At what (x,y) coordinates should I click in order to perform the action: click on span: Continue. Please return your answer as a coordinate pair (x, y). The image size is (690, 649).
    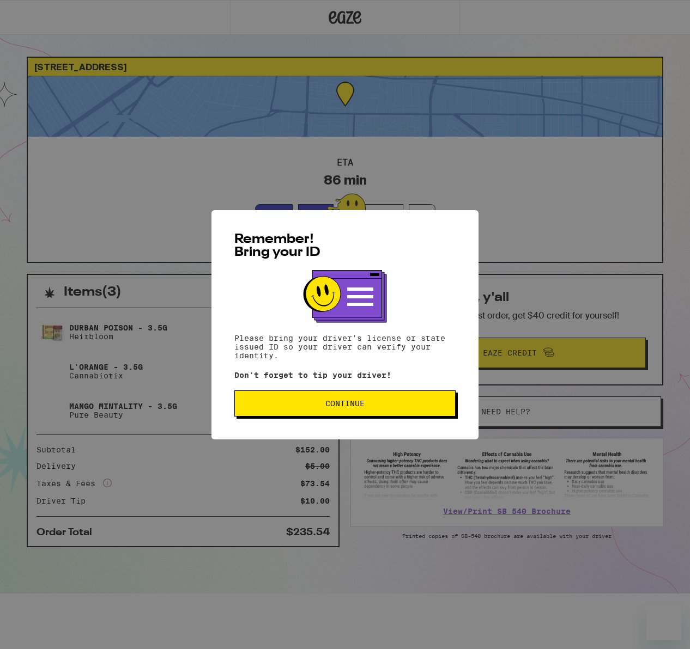
    Looking at the image, I should click on (345, 404).